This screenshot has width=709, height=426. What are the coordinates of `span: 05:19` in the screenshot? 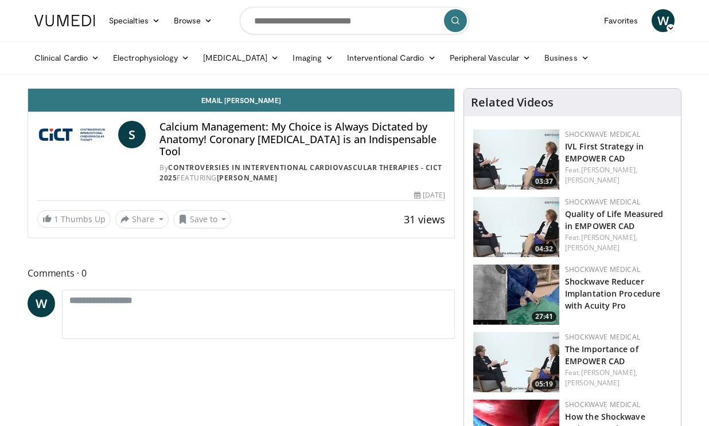 It's located at (543, 385).